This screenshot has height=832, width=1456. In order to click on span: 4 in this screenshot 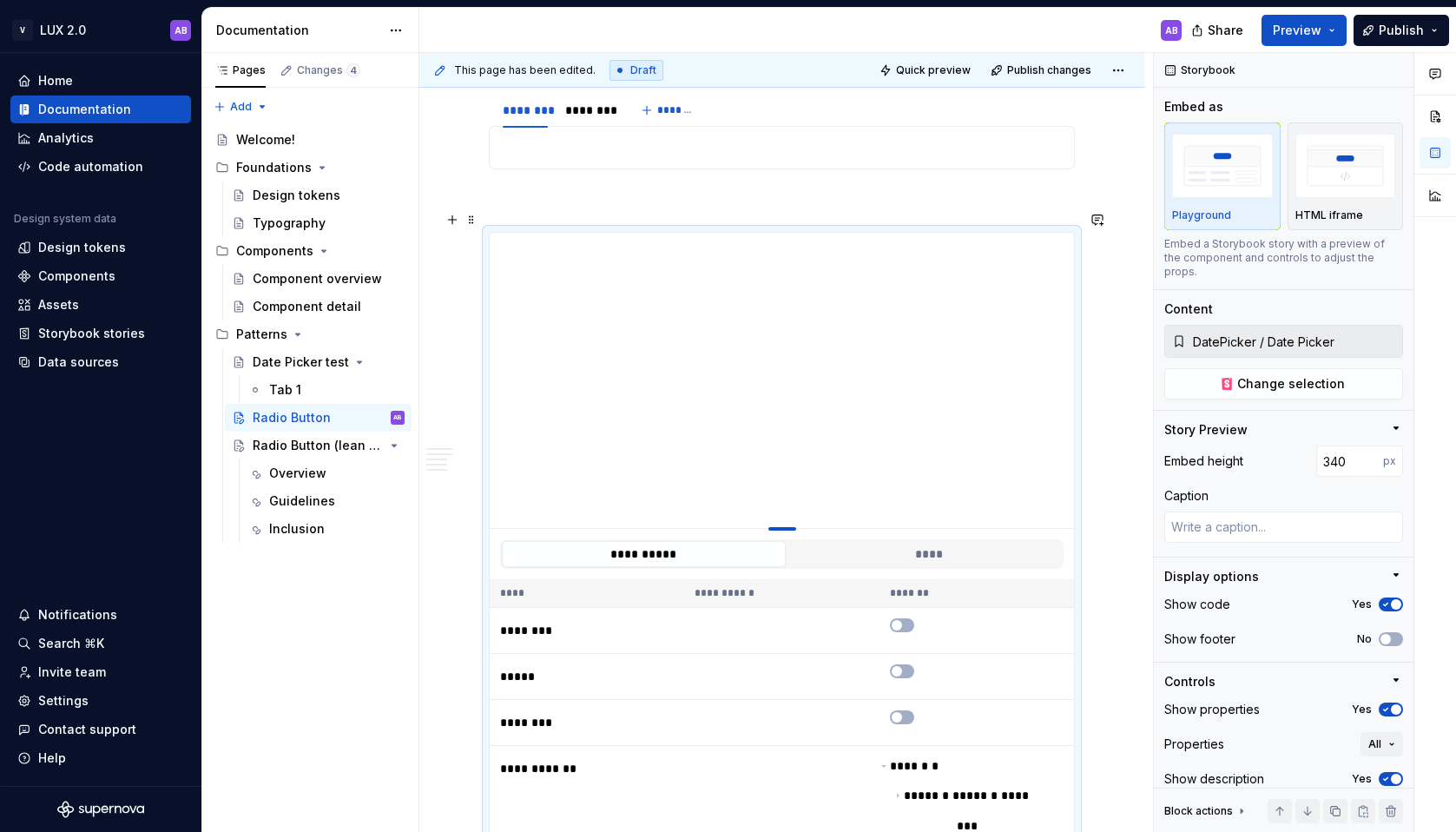, I will do `click(354, 71)`.